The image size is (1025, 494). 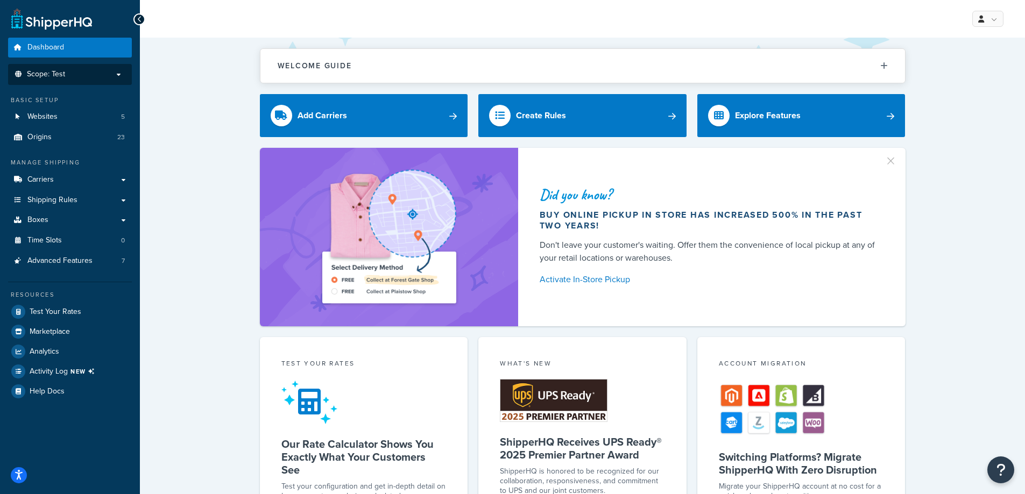 I want to click on a: Origins23, so click(x=70, y=137).